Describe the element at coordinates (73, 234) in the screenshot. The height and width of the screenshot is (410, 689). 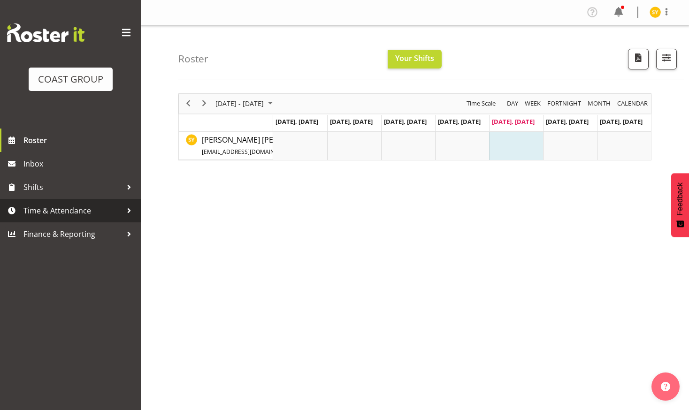
I see `span: Finance & Reporting` at that location.